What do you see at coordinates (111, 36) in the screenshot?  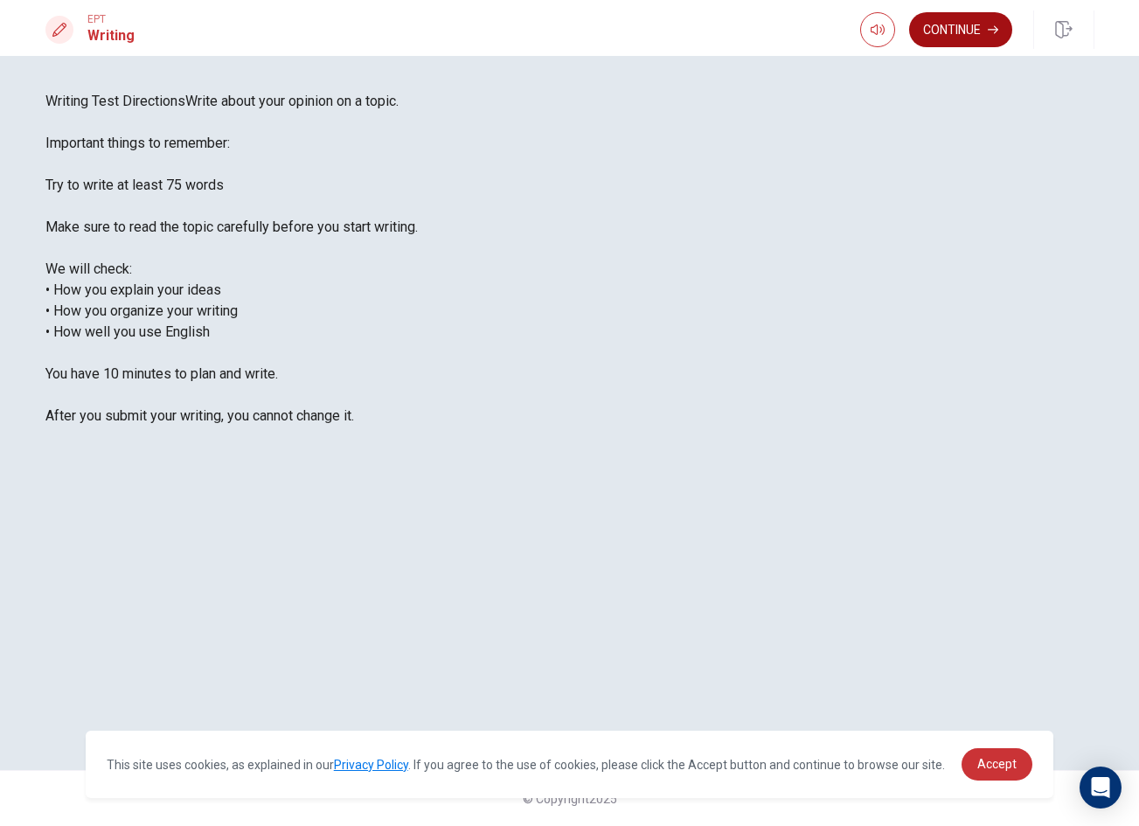 I see `h1: Writing` at bounding box center [111, 36].